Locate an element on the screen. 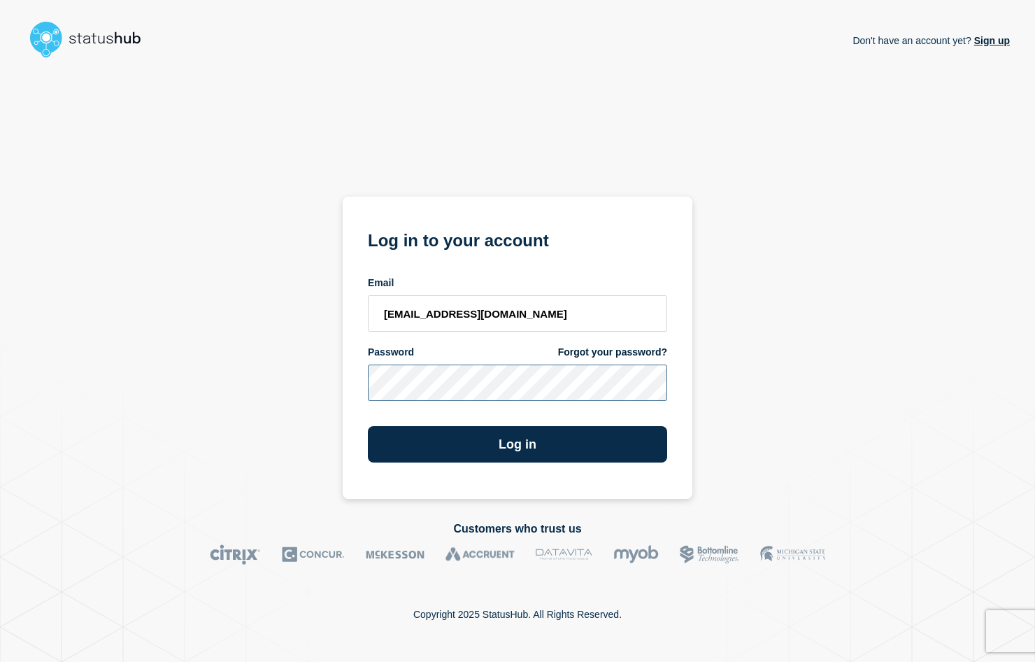 Image resolution: width=1035 pixels, height=662 pixels. h1: Log in to your account is located at coordinates (518, 239).